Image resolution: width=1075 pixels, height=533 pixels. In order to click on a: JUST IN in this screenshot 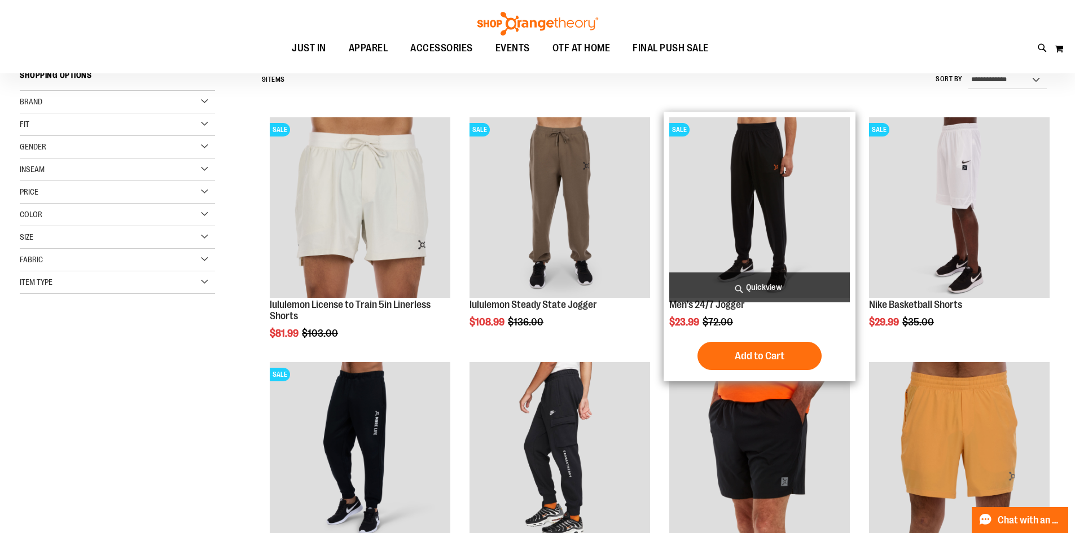, I will do `click(309, 49)`.